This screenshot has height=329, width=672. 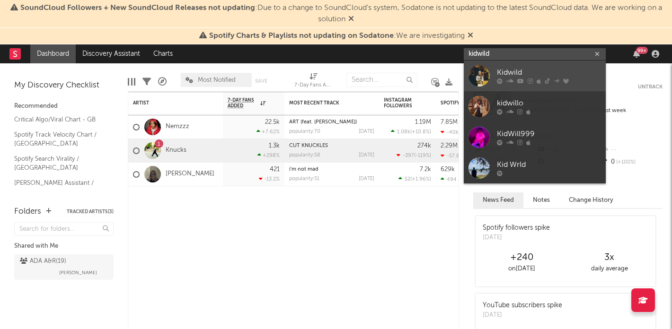 What do you see at coordinates (450, 132) in the screenshot?
I see `div: -40k` at bounding box center [450, 132].